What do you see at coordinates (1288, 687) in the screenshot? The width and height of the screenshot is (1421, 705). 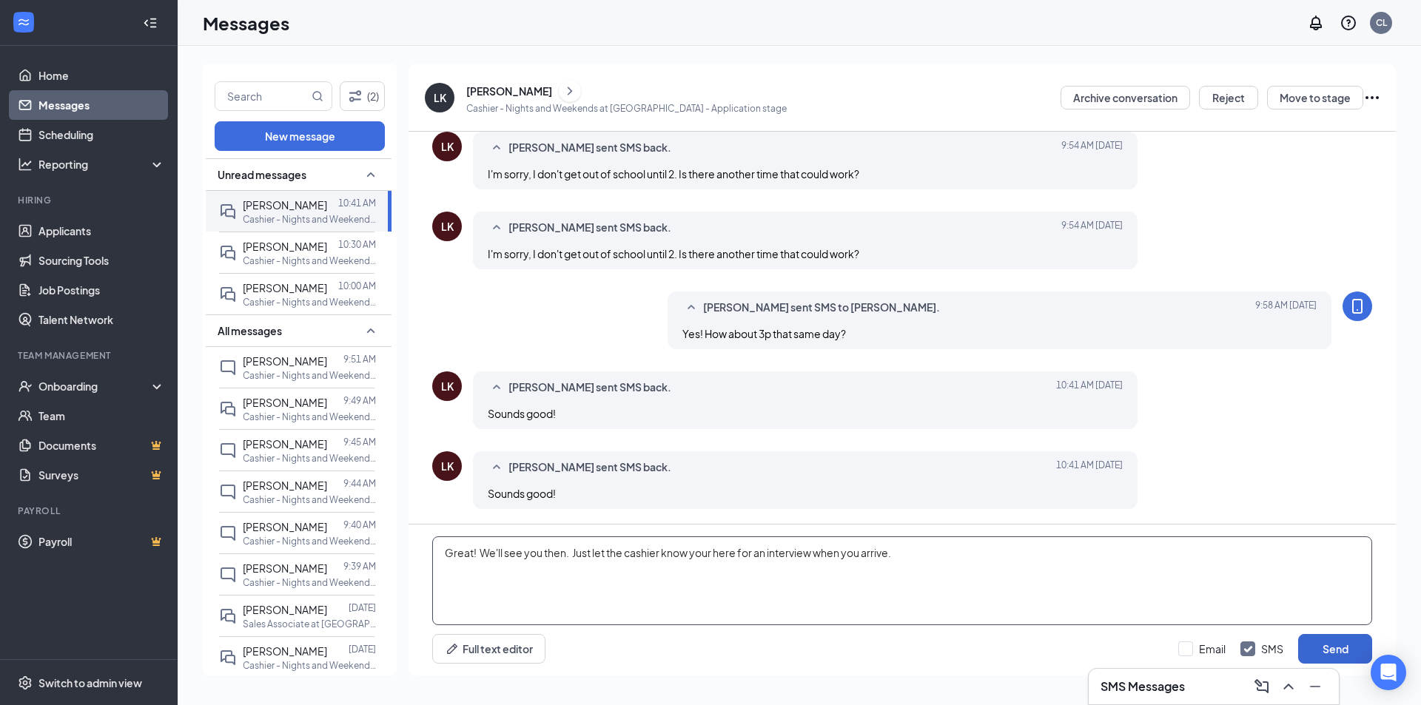 I see `button: ChevronUp` at bounding box center [1288, 687].